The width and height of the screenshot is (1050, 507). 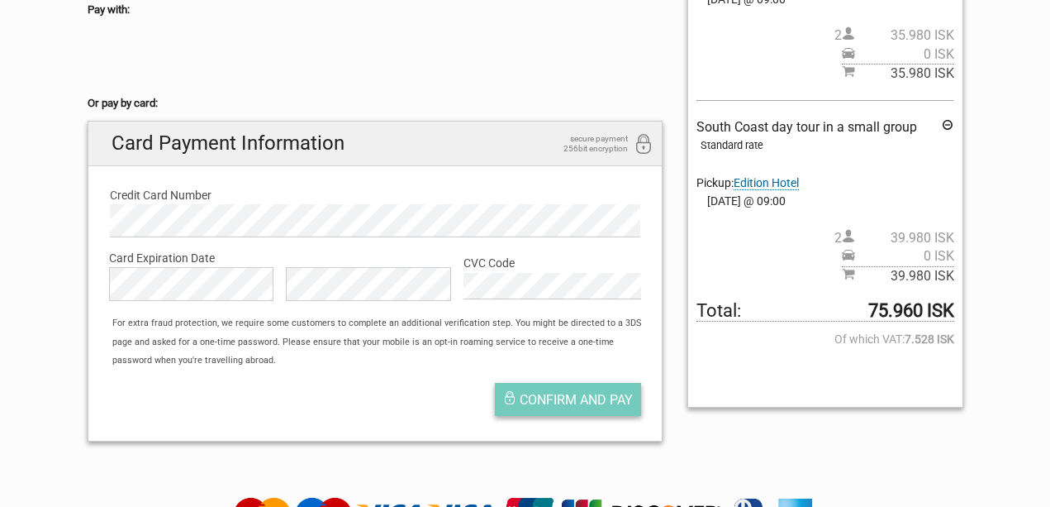 I want to click on label: Card Expiration Date, so click(x=375, y=258).